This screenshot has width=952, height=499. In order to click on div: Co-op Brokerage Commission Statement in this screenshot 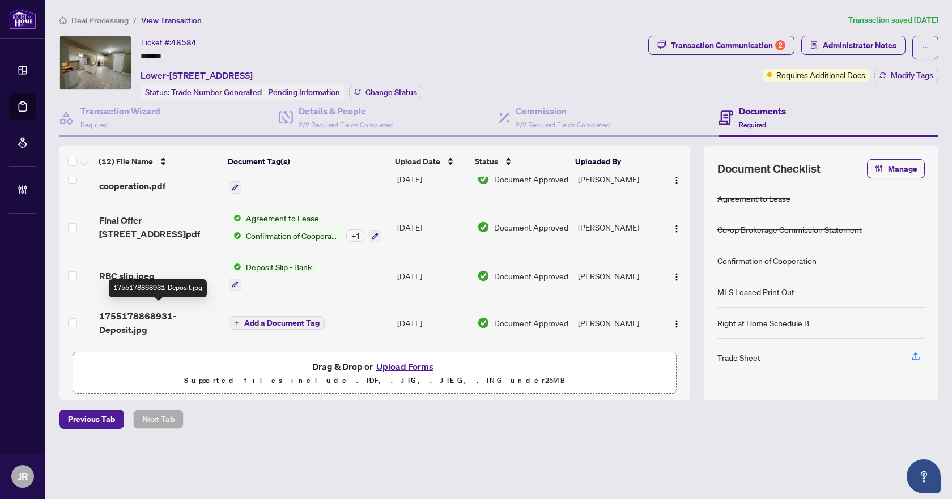, I will do `click(790, 230)`.